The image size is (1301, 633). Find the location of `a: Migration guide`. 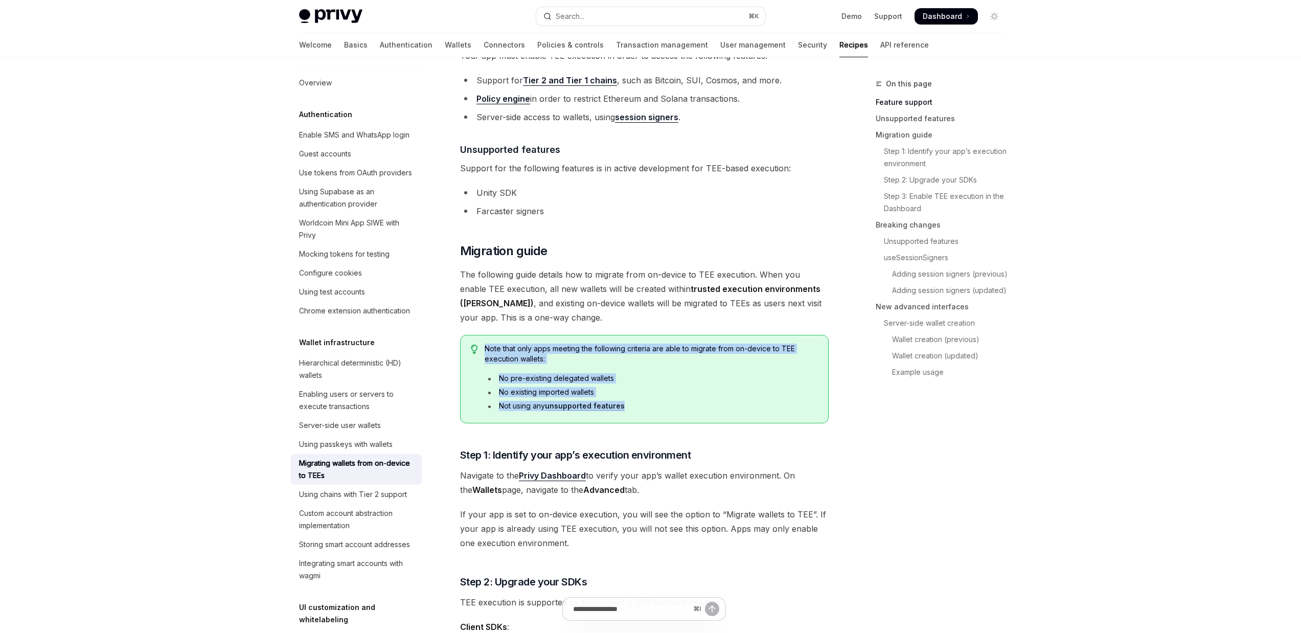

a: Migration guide is located at coordinates (943, 135).